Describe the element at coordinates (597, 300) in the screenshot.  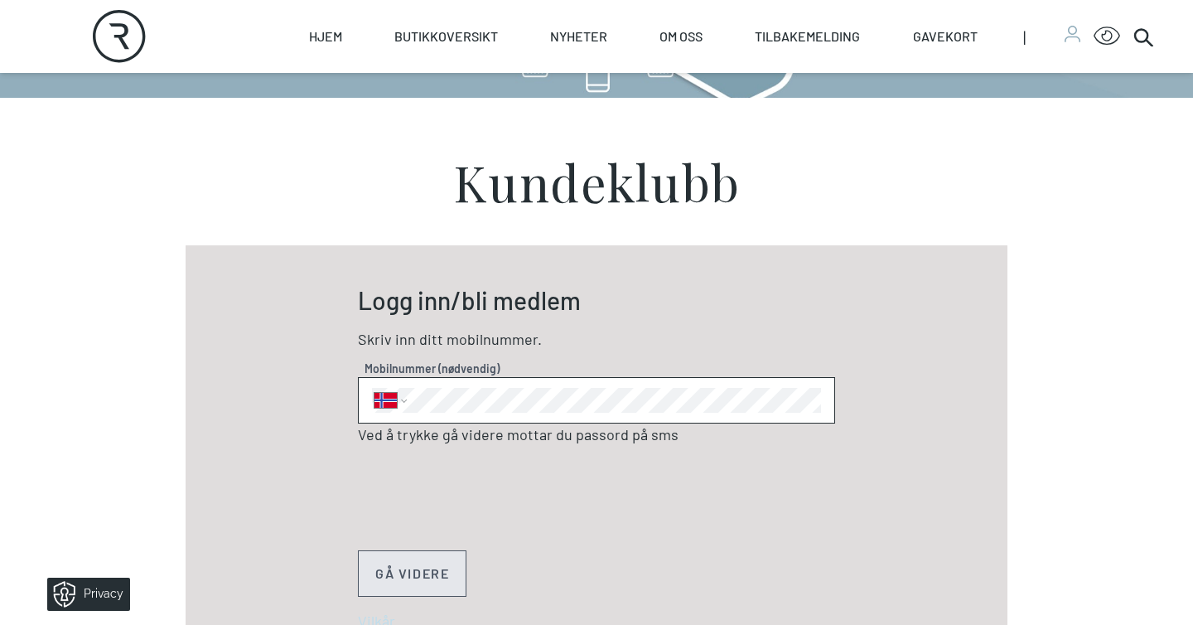
I see `p: Logg inn/bli medlem` at that location.